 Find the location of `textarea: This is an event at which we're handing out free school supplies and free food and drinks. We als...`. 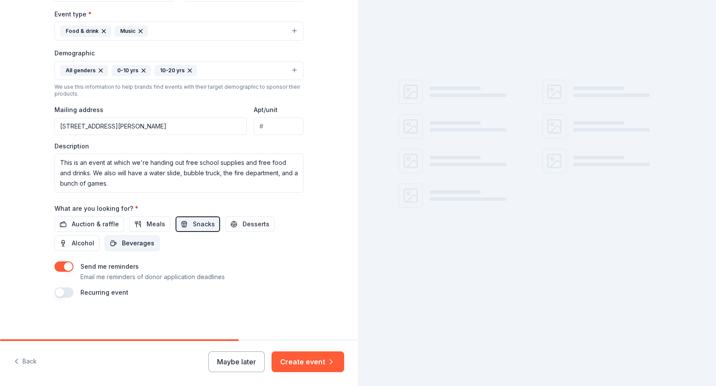

textarea: This is an event at which we're handing out free school supplies and free food and drinks. We als... is located at coordinates (179, 173).